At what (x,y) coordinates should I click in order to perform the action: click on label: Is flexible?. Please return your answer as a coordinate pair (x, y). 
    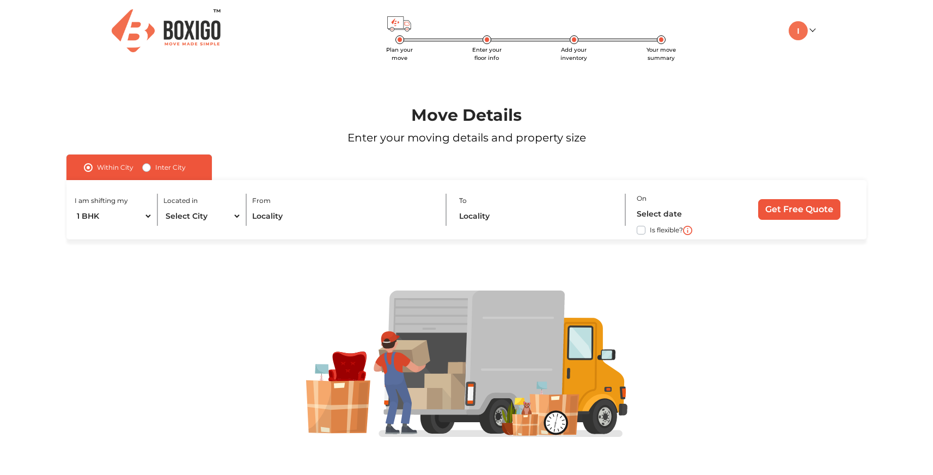
    Looking at the image, I should click on (666, 229).